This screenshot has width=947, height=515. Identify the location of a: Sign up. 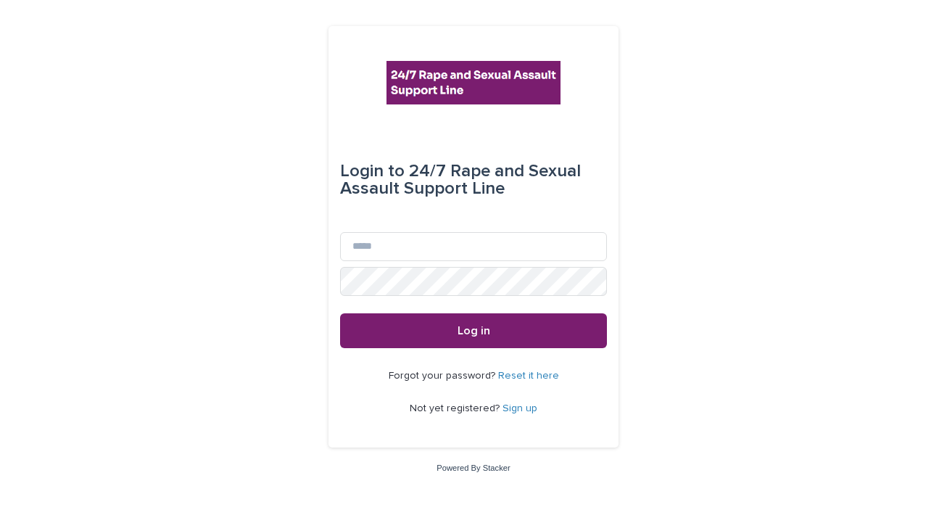
(520, 408).